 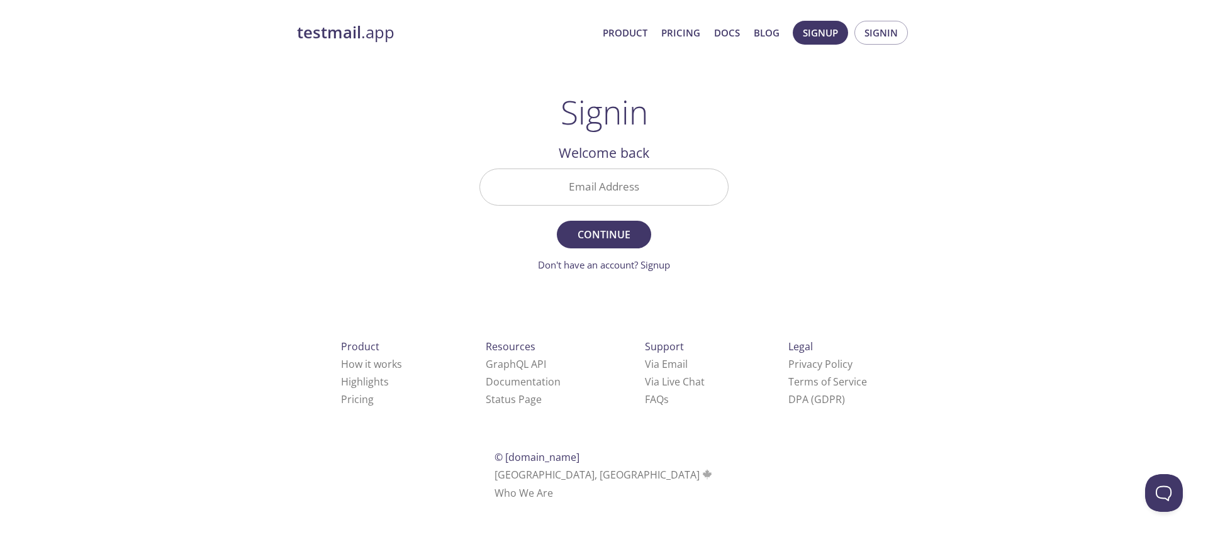 I want to click on a: Don't have an account? Signup, so click(x=604, y=265).